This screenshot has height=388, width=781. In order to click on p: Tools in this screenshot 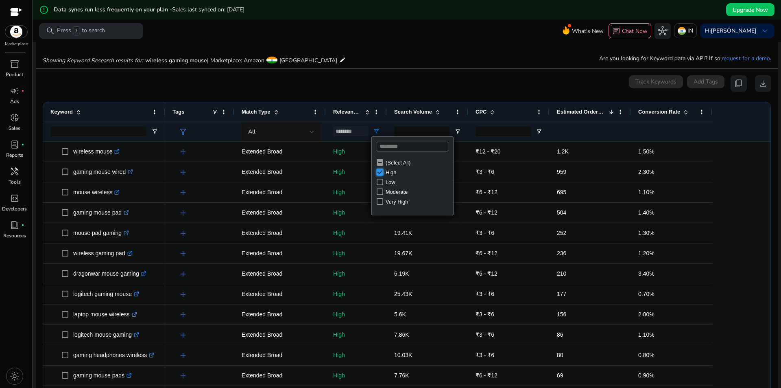, I will do `click(15, 182)`.